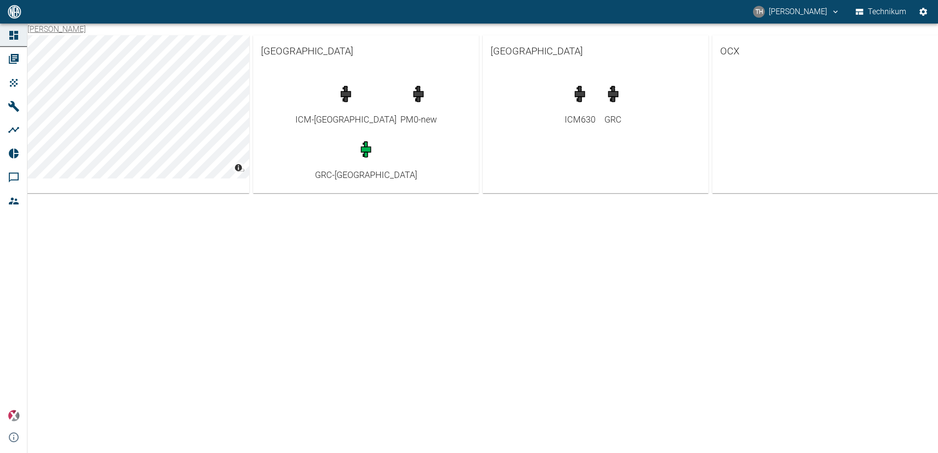 The image size is (938, 453). Describe the element at coordinates (56, 29) in the screenshot. I see `nav: breadcrumb` at that location.